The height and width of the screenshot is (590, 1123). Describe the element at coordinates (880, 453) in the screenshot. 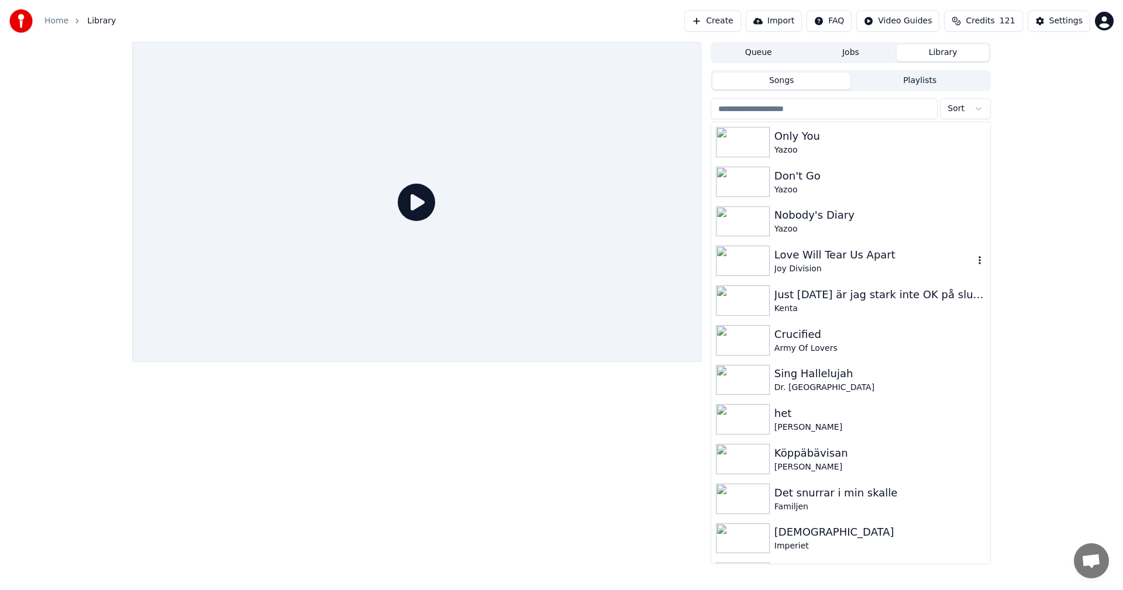

I see `div: Köppäbävisan` at that location.